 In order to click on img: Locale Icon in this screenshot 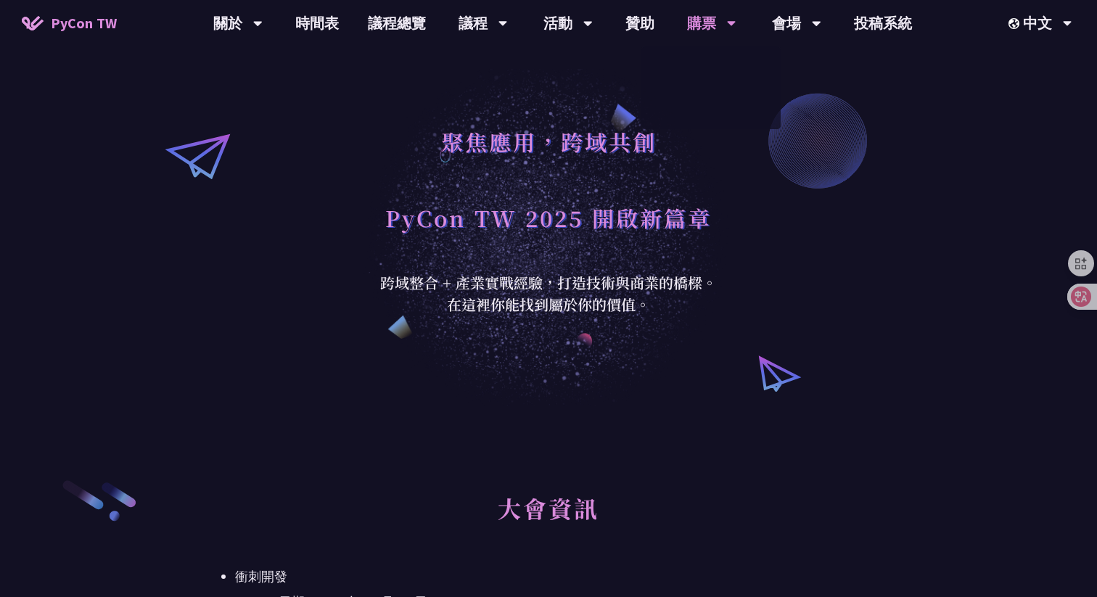, I will do `click(1016, 23)`.